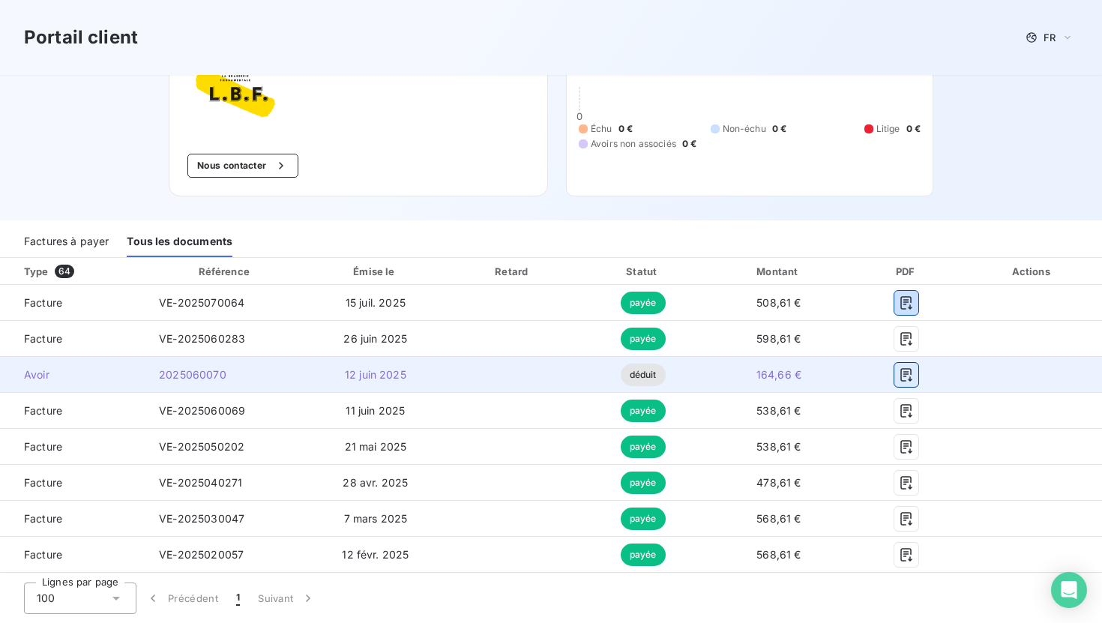 This screenshot has width=1102, height=623. What do you see at coordinates (375, 482) in the screenshot?
I see `span: 28 avr. 2025` at bounding box center [375, 482].